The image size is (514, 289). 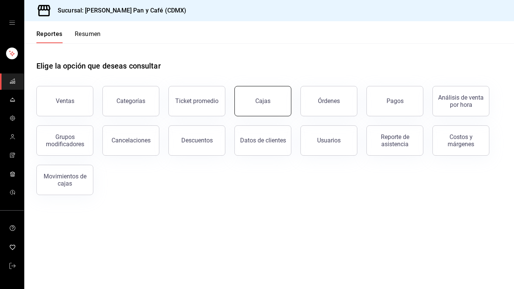 I want to click on button: open drawer, so click(x=12, y=23).